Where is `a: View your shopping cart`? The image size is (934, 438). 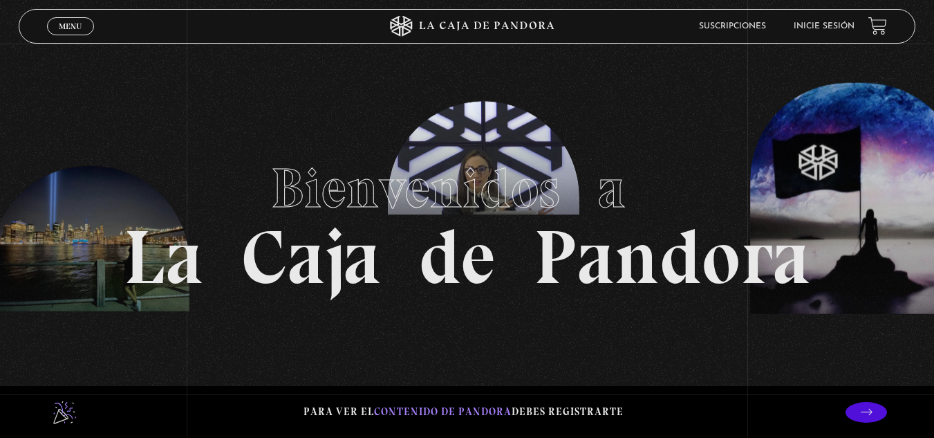 a: View your shopping cart is located at coordinates (877, 26).